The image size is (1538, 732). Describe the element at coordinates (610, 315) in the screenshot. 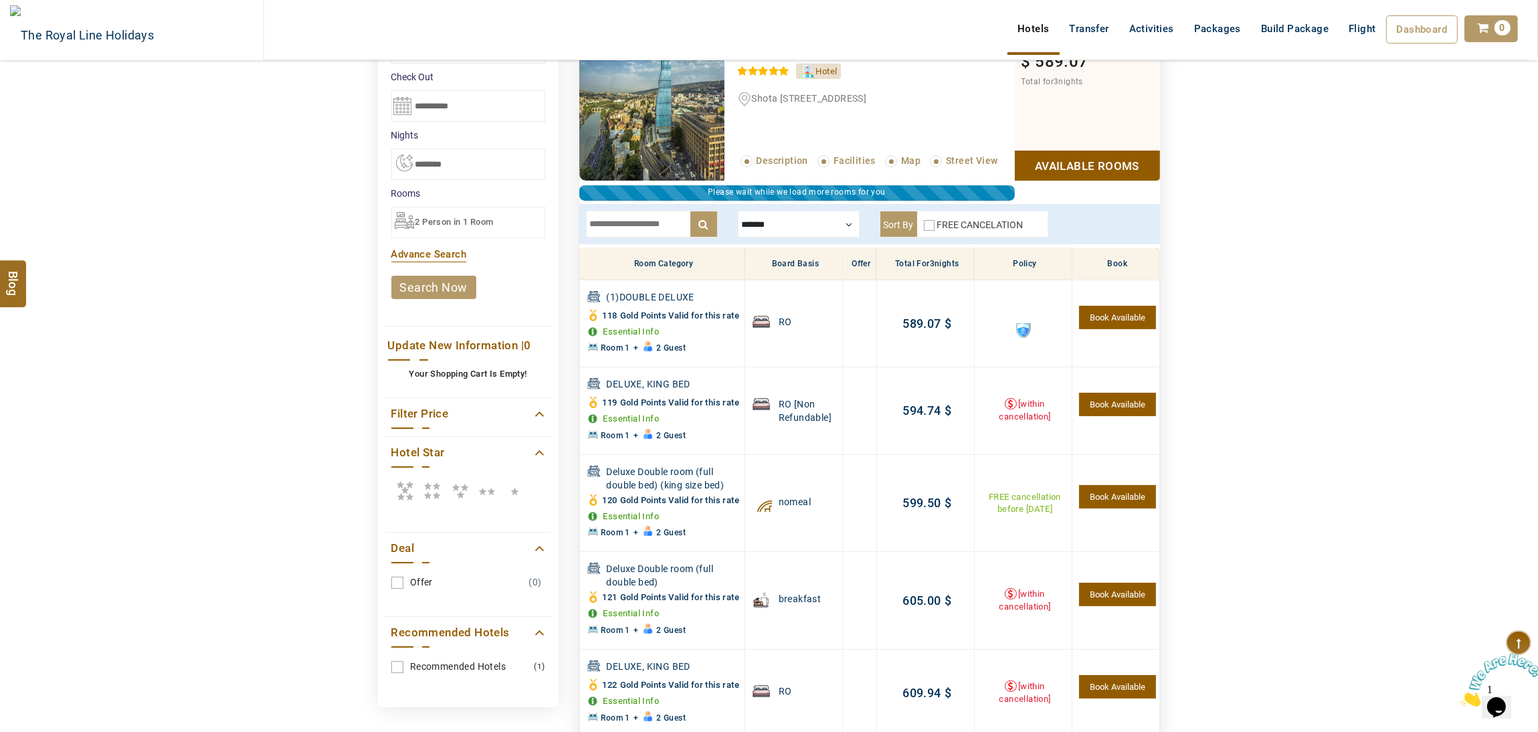

I see `span: 118` at that location.